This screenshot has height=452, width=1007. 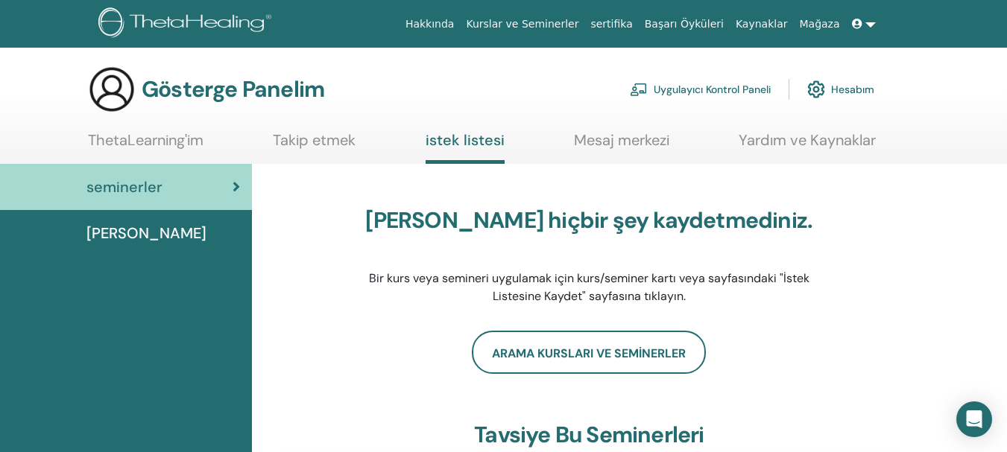 What do you see at coordinates (807, 140) in the screenshot?
I see `font: Yardım ve Kaynaklar` at bounding box center [807, 140].